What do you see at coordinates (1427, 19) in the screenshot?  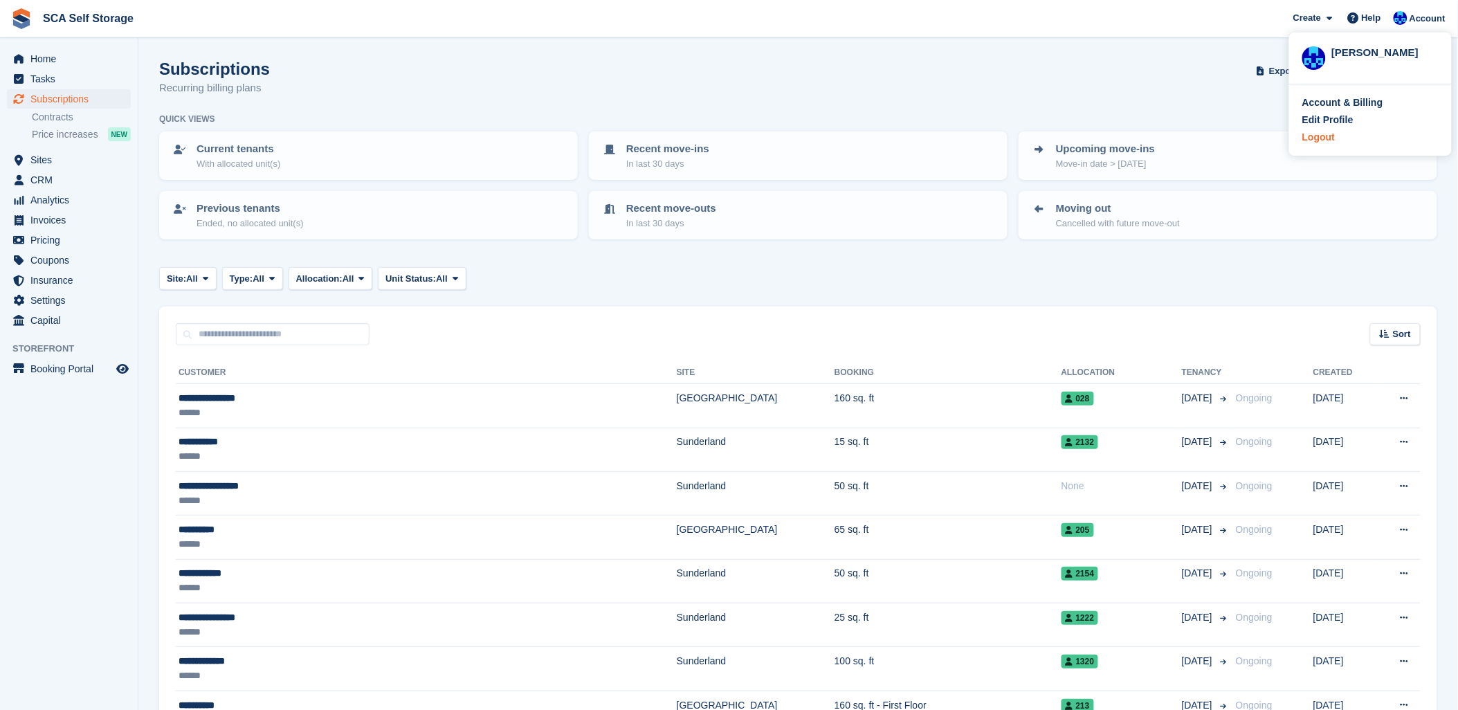 I see `span: Account` at bounding box center [1427, 19].